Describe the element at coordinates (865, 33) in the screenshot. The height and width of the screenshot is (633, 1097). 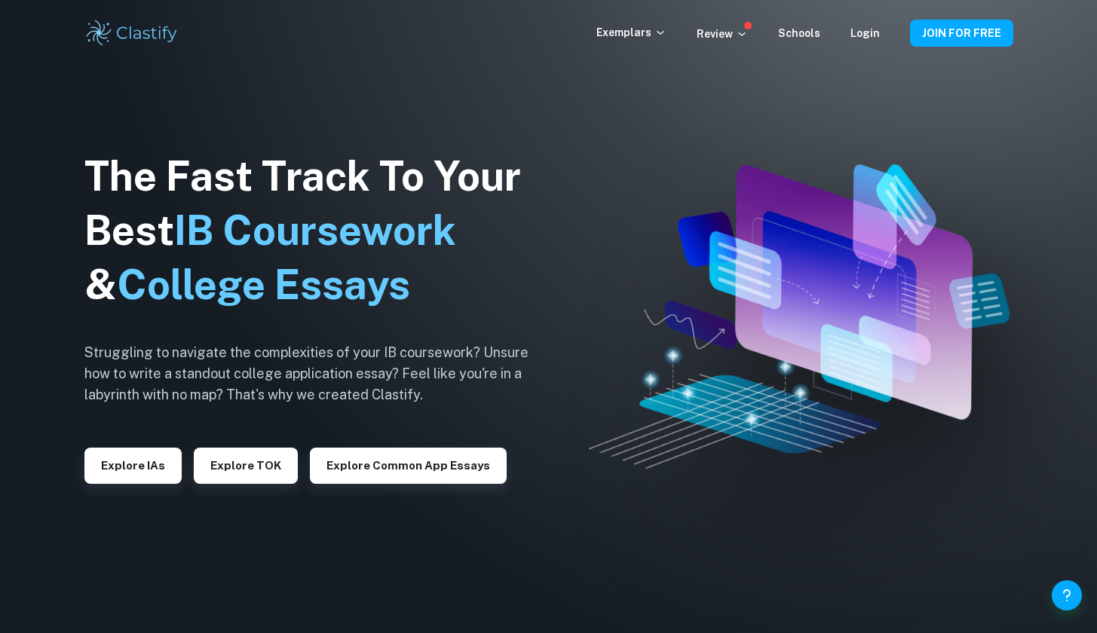
I see `a: Login` at that location.